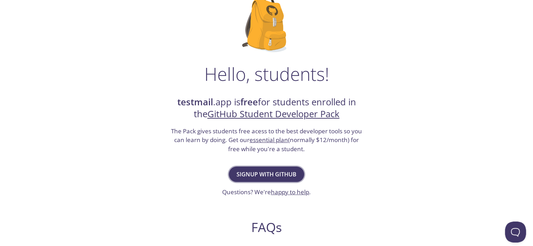  I want to click on button: Signup with GitHub, so click(266, 174).